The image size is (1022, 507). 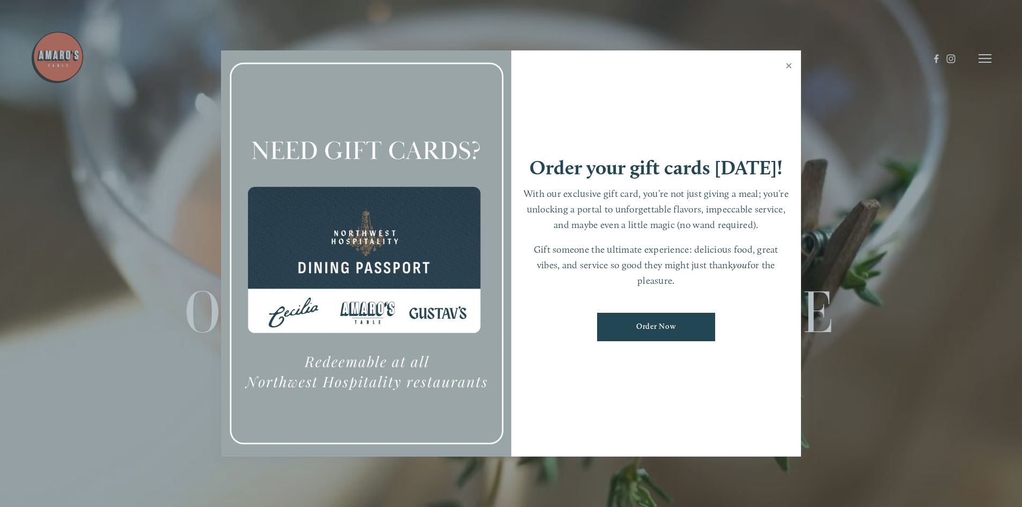 I want to click on p: With our exclusive gift card, you’re not just giving a meal; you’re unlocking a portal to unforge..., so click(x=656, y=209).